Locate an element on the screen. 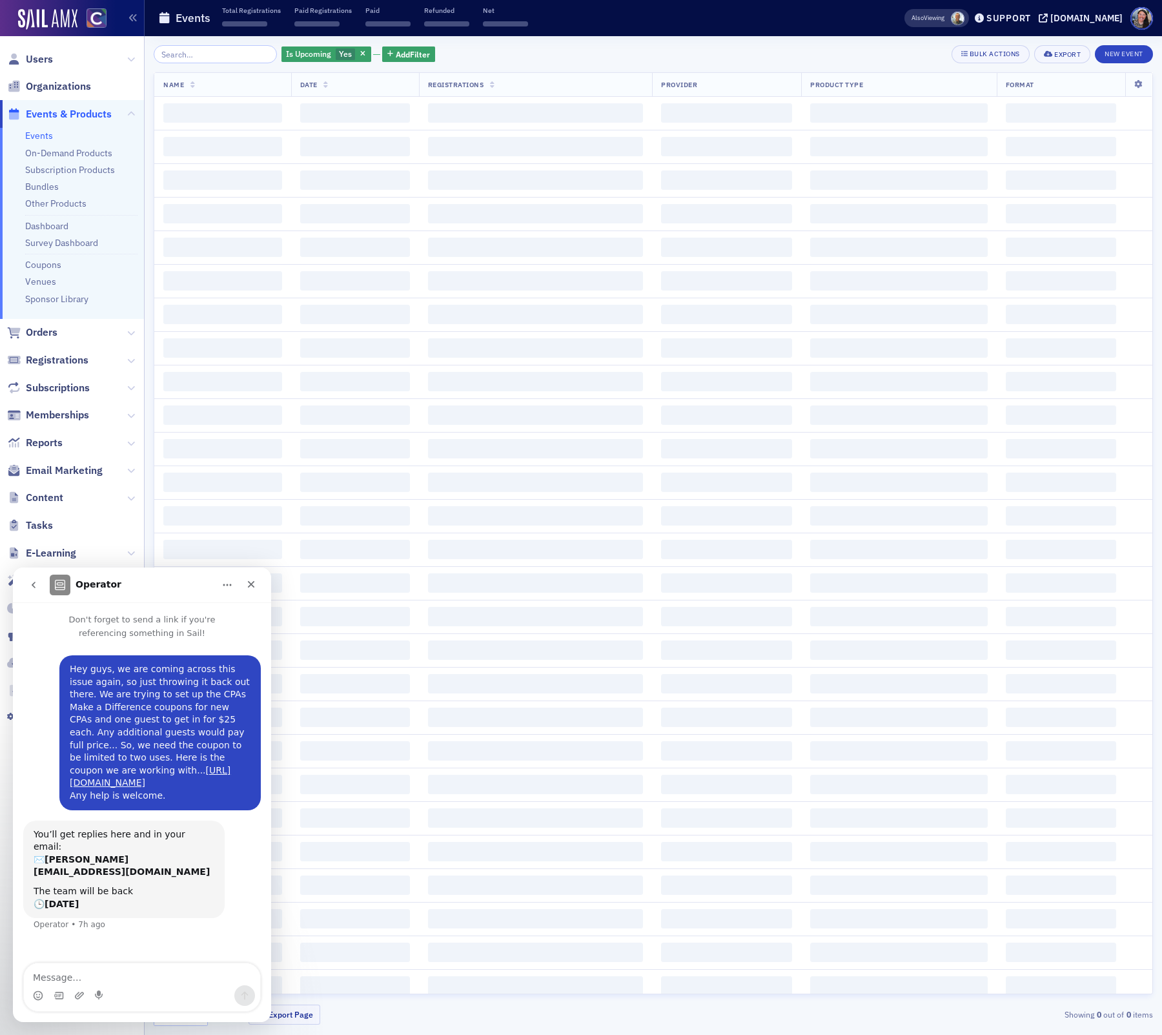  img: SailAMX is located at coordinates (48, 19).